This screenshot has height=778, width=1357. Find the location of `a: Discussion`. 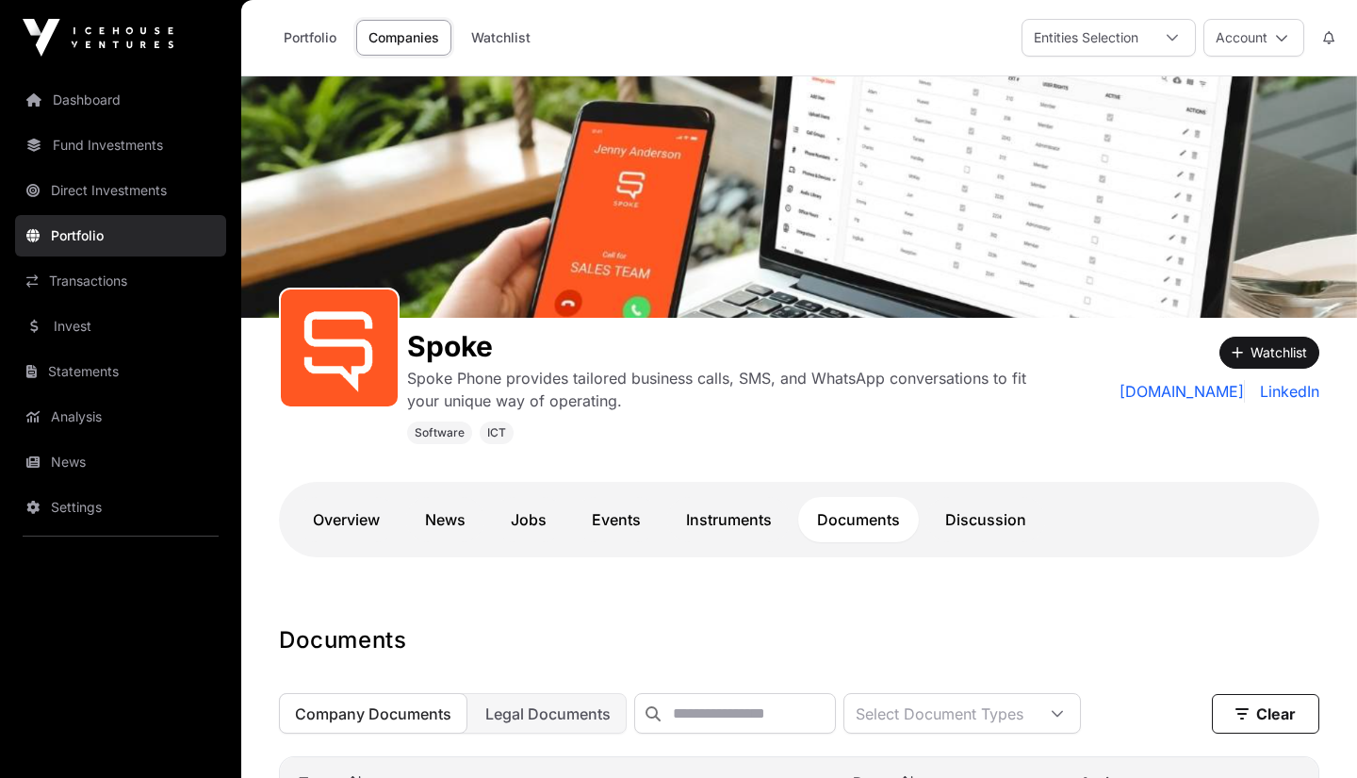

a: Discussion is located at coordinates (986, 519).